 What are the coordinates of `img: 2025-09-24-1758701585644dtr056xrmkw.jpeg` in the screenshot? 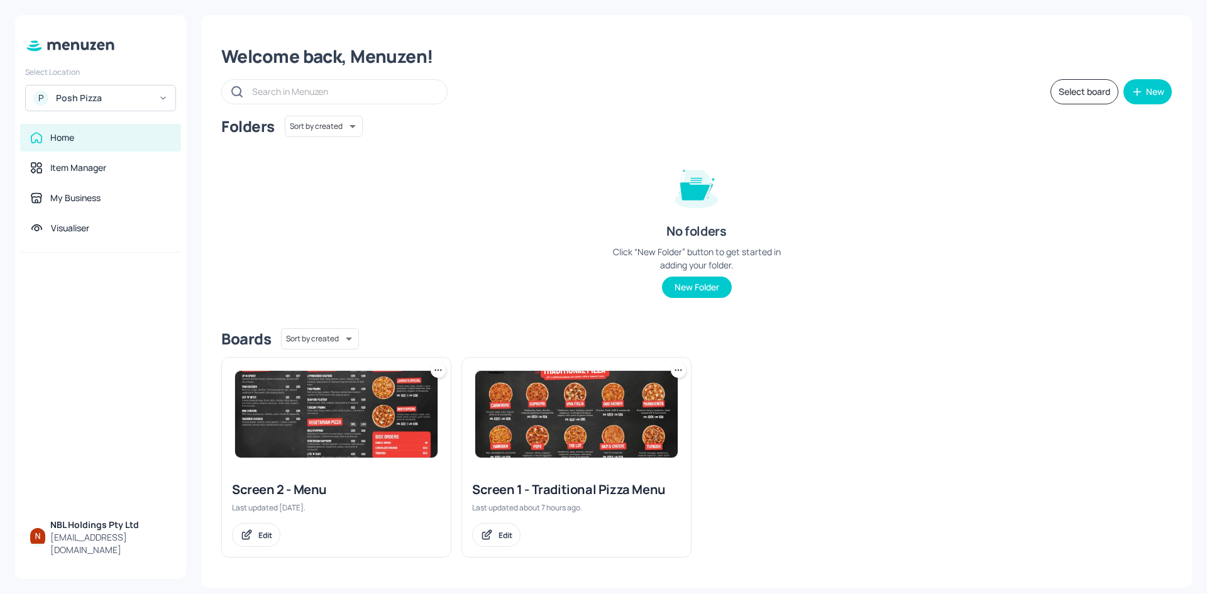 It's located at (577, 414).